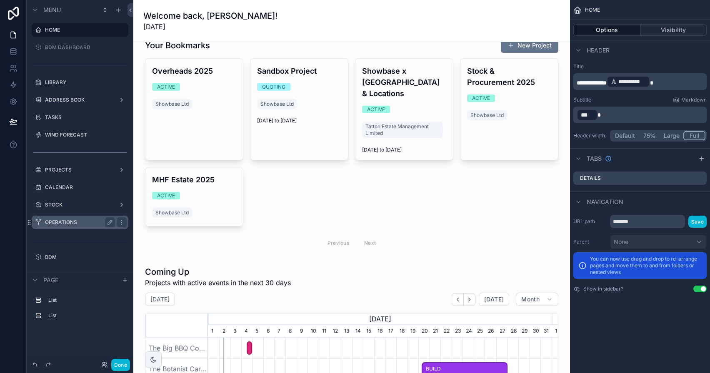 This screenshot has width=710, height=373. What do you see at coordinates (249, 348) in the screenshot?
I see `div: rec25972f2mg6jn4as` at bounding box center [249, 348].